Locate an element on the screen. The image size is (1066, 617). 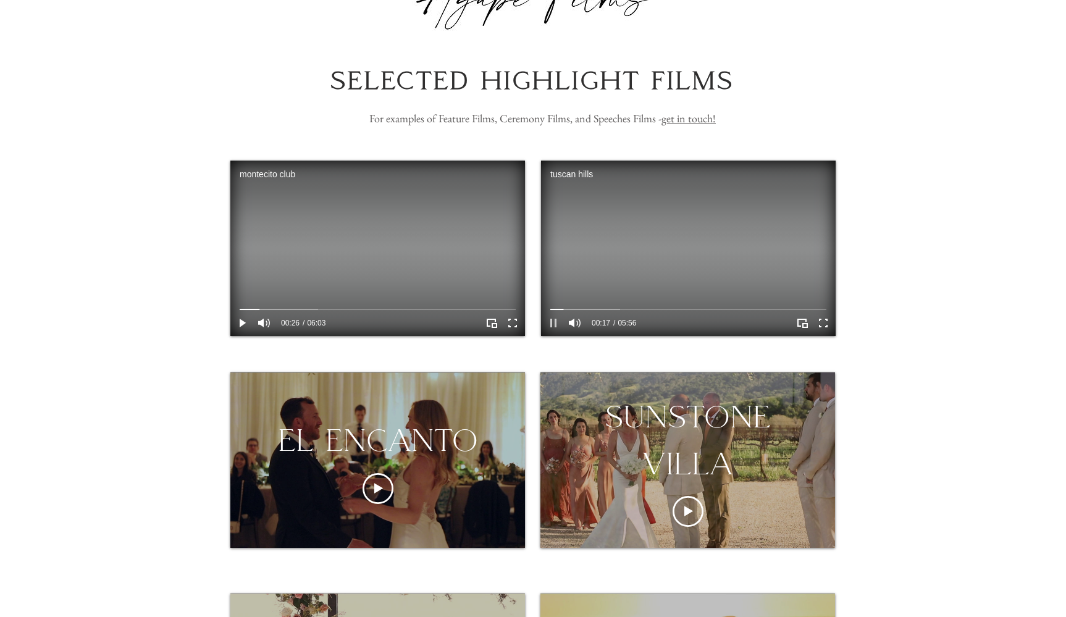
div: el encanto is located at coordinates (378, 441).